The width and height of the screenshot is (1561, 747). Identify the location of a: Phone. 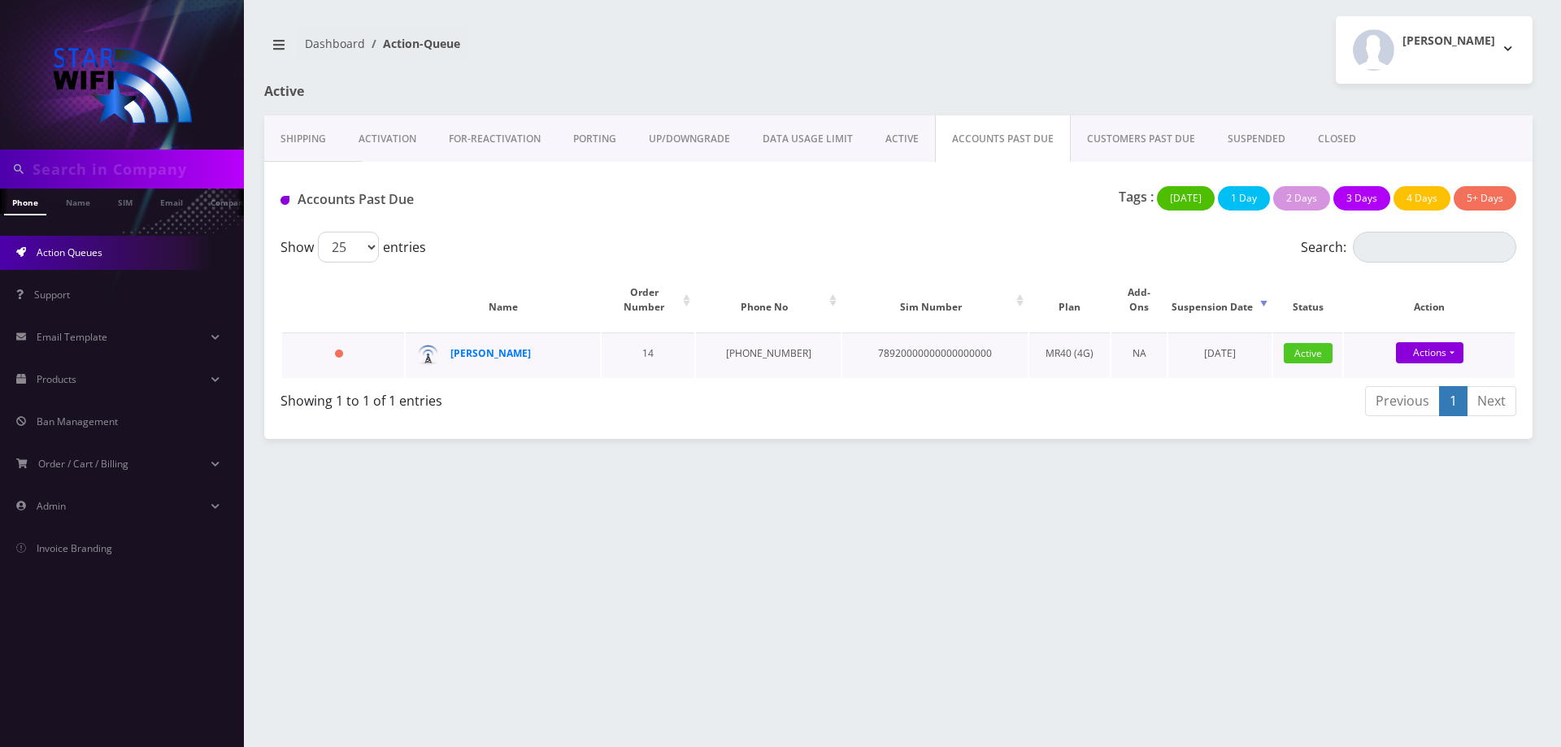
(25, 202).